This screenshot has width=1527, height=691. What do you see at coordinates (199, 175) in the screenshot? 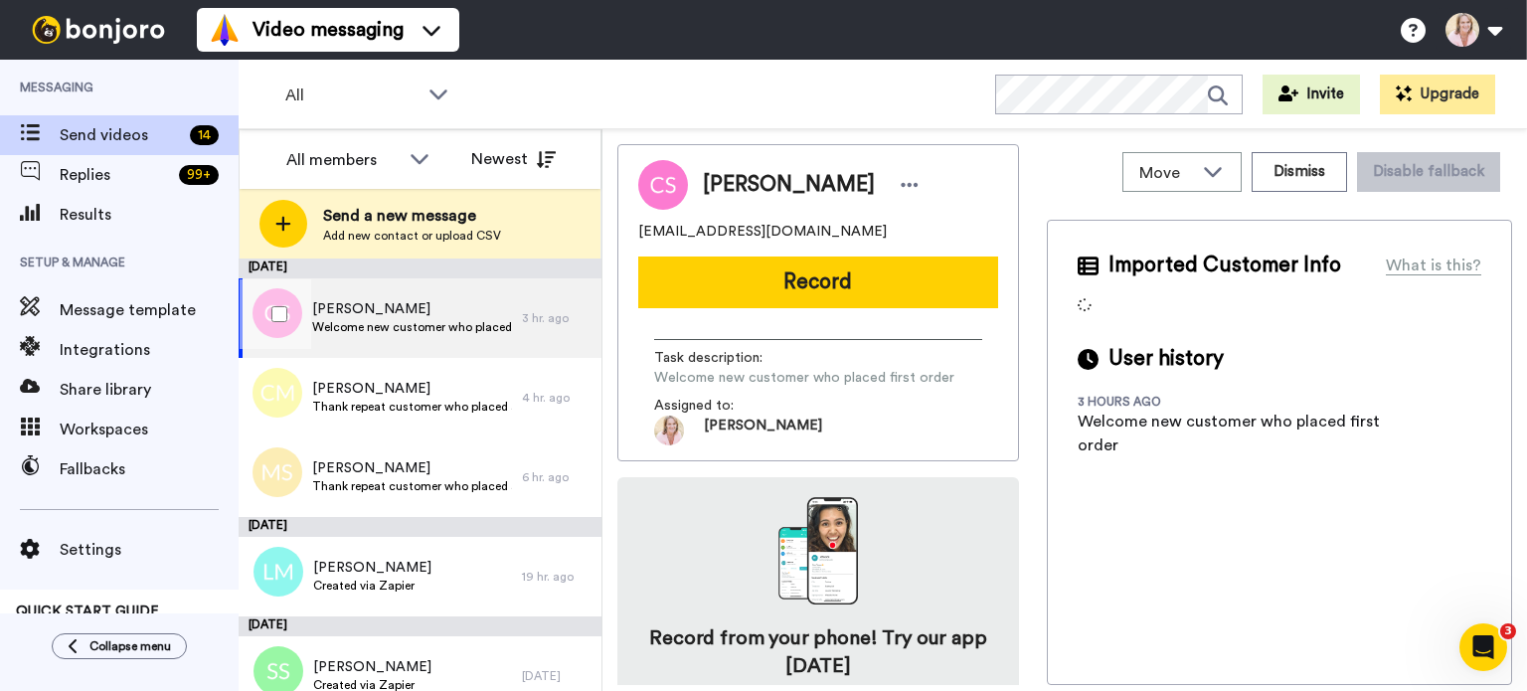
I see `div: 99 +` at bounding box center [199, 175].